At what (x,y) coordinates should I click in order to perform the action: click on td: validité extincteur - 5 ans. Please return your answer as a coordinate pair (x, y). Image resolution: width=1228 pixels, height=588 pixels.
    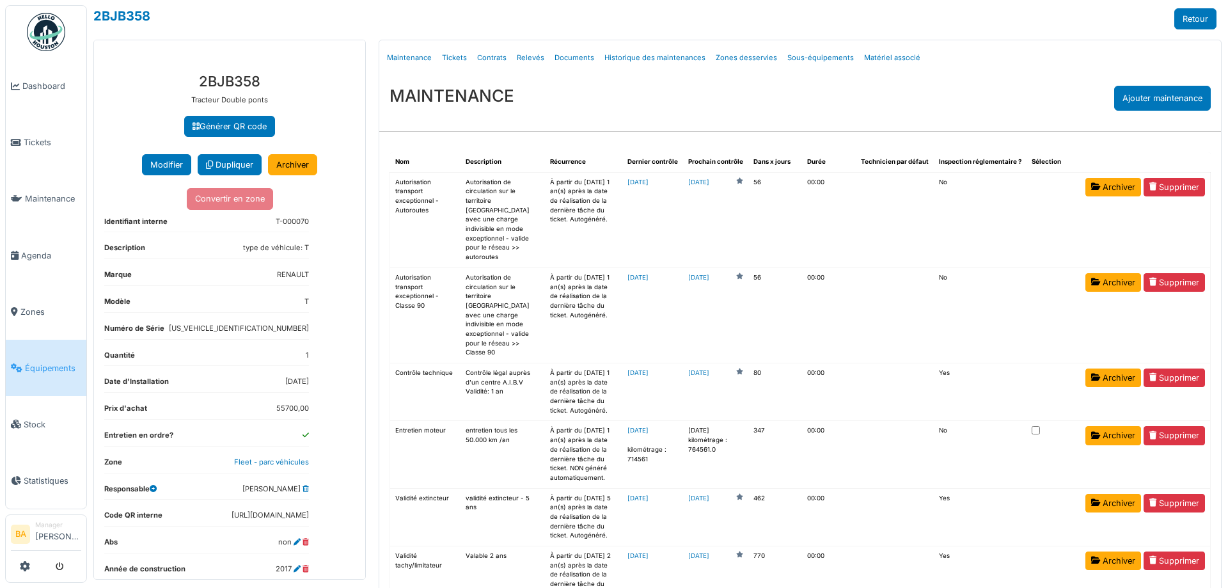
    Looking at the image, I should click on (503, 517).